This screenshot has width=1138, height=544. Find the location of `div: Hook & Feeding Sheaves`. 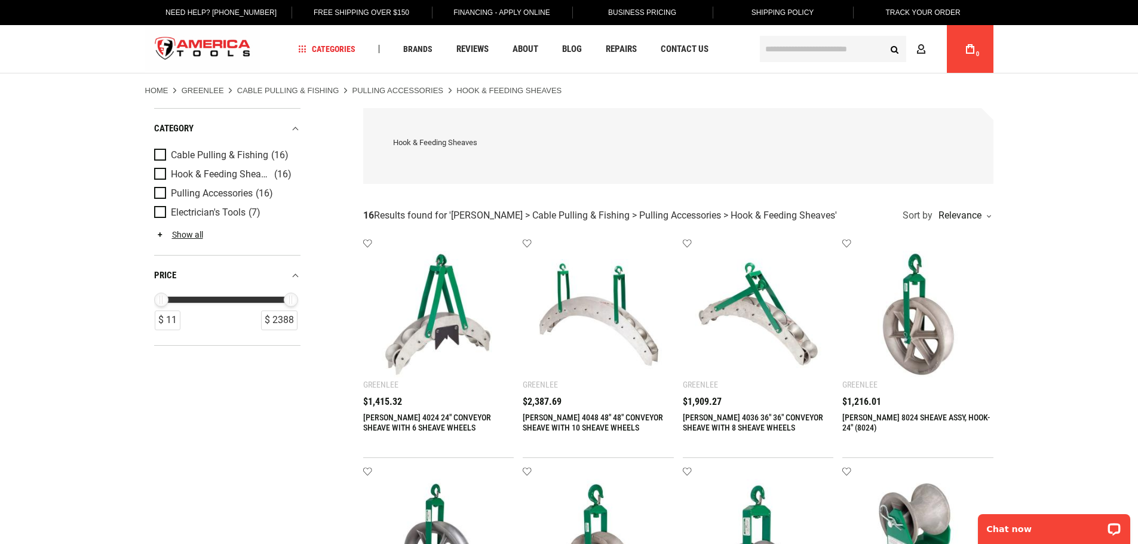

div: Hook & Feeding Sheaves is located at coordinates (678, 143).